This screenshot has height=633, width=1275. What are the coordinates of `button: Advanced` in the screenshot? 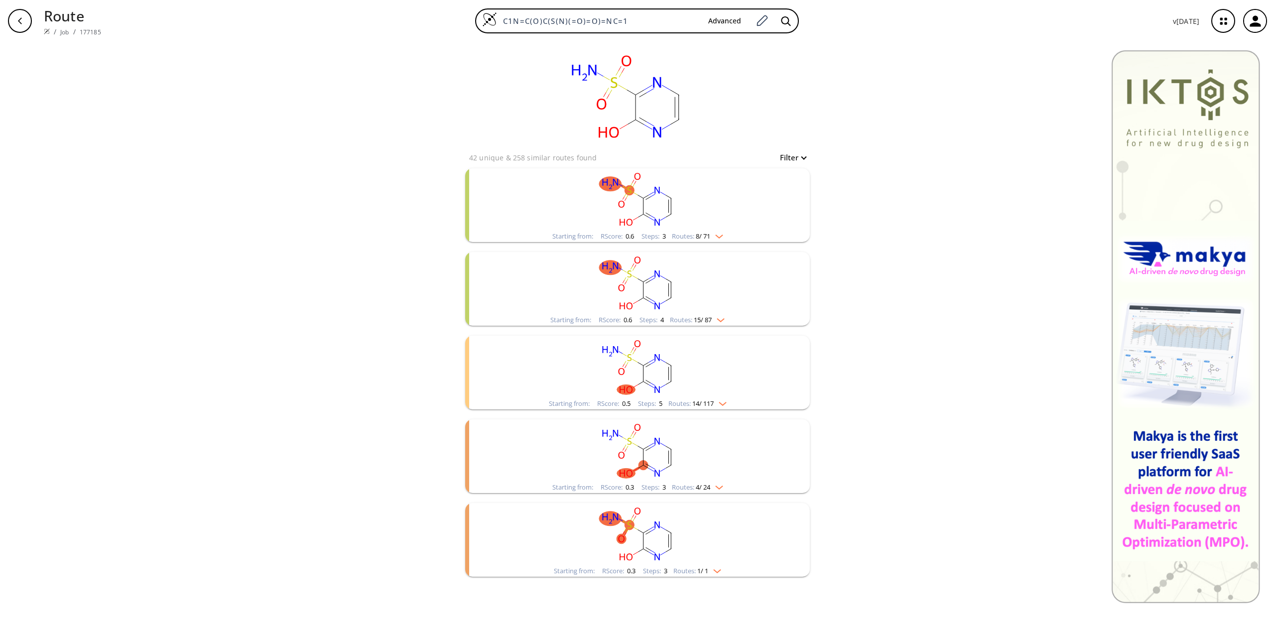 It's located at (725, 21).